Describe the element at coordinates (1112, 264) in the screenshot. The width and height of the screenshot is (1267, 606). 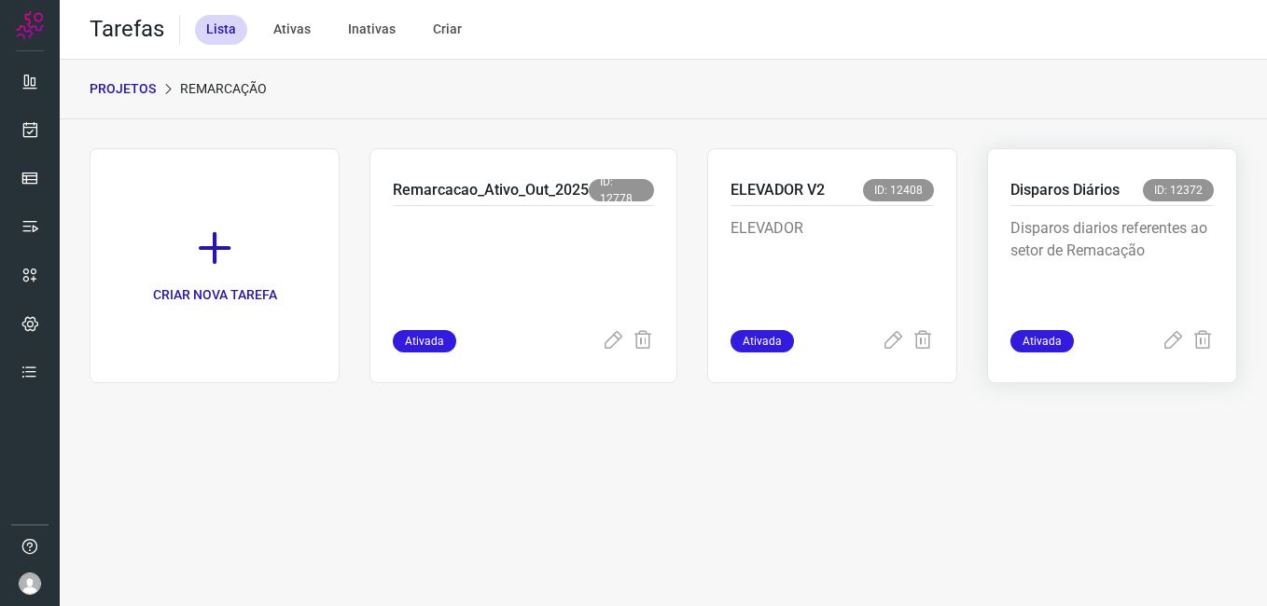
I see `p: Disparos diarios referentes ao setor de Remacação` at that location.